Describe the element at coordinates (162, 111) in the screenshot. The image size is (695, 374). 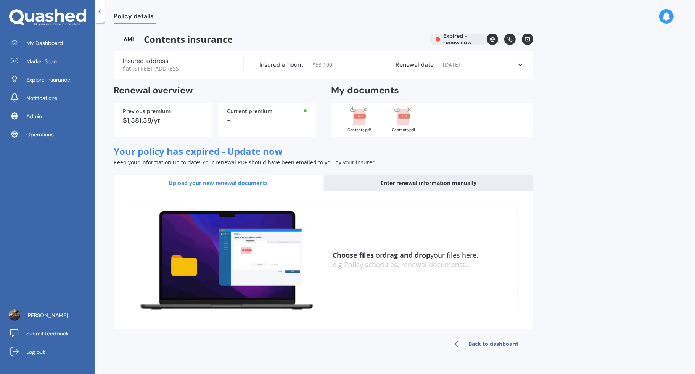
I see `div: Previous premium` at that location.